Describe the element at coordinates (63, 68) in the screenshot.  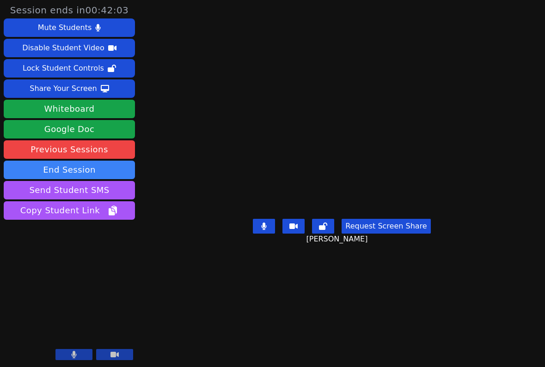
I see `div: Lock Student Controls` at that location.